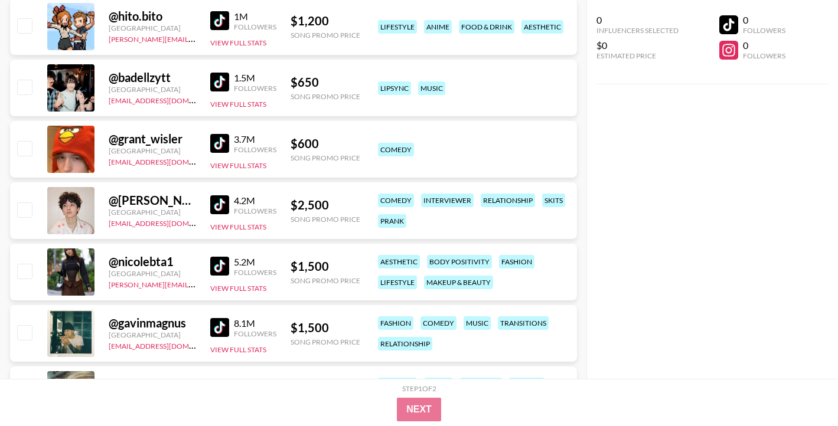 The image size is (838, 426). I want to click on div: $ 650, so click(325, 82).